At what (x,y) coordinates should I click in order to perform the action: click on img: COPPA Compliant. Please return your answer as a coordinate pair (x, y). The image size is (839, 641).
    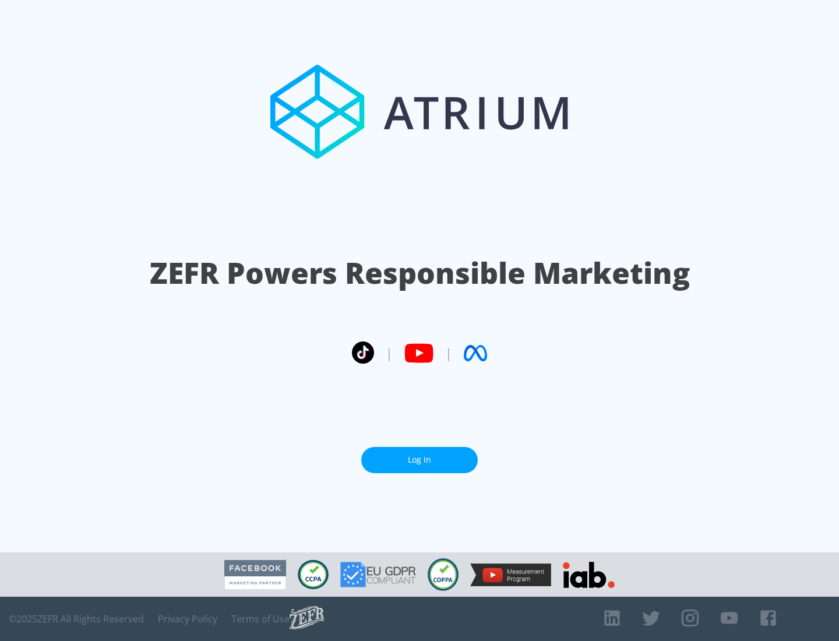
    Looking at the image, I should click on (443, 575).